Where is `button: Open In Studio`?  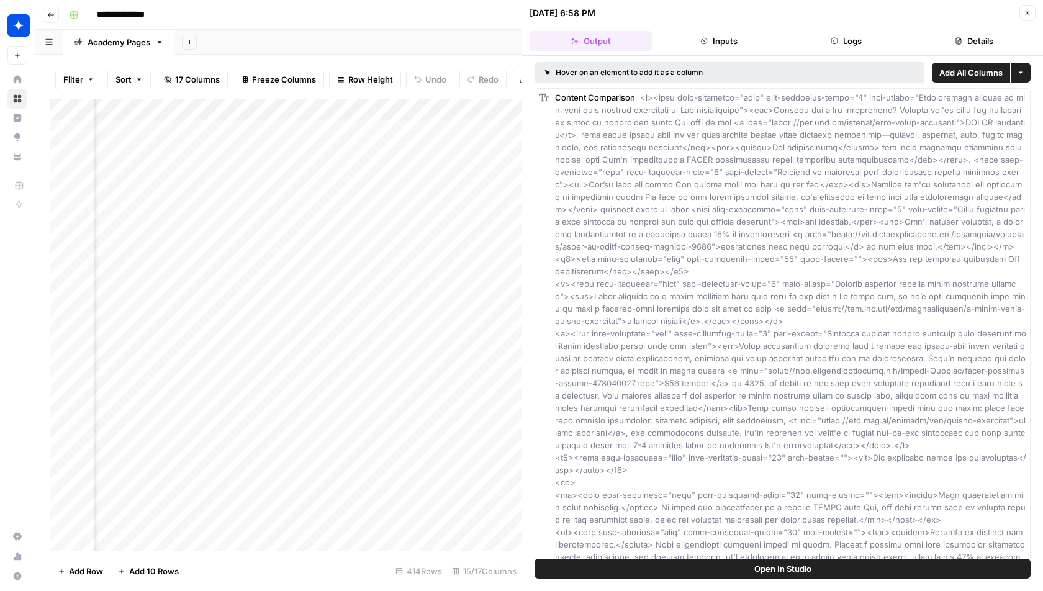 button: Open In Studio is located at coordinates (782, 569).